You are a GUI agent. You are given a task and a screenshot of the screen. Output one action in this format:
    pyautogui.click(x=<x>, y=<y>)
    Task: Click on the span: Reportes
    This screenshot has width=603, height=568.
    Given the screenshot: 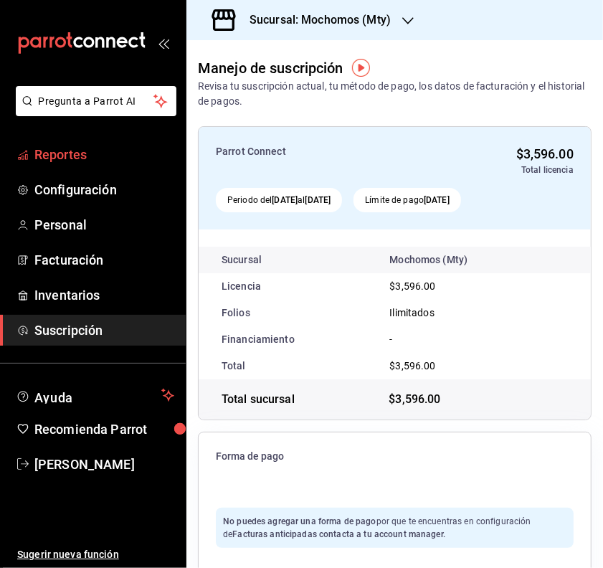 What is the action you would take?
    pyautogui.click(x=104, y=154)
    